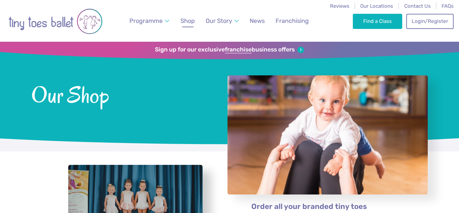 The width and height of the screenshot is (459, 213). I want to click on a: Sign up for our exclusivefranchisebusiness offers, so click(229, 50).